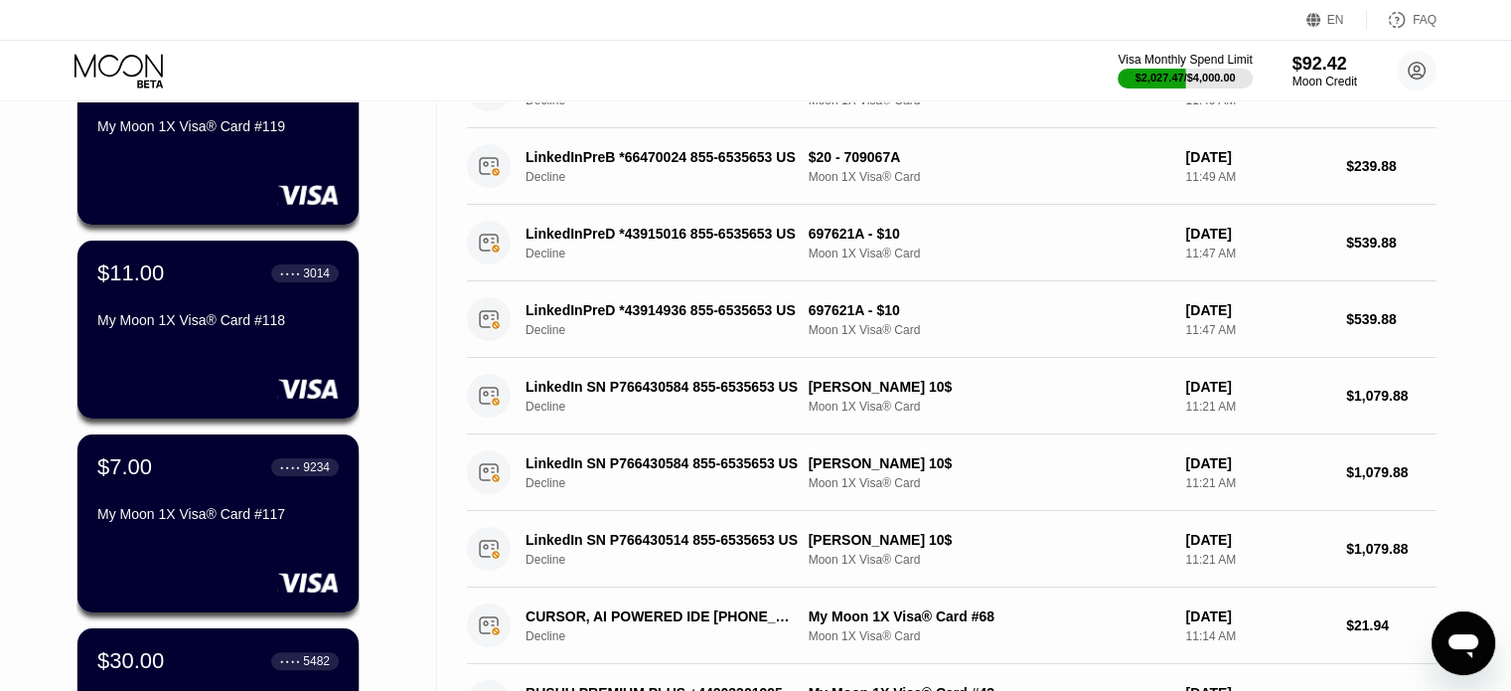  What do you see at coordinates (1184, 60) in the screenshot?
I see `div: Visa Monthly Spend Limit` at bounding box center [1184, 60].